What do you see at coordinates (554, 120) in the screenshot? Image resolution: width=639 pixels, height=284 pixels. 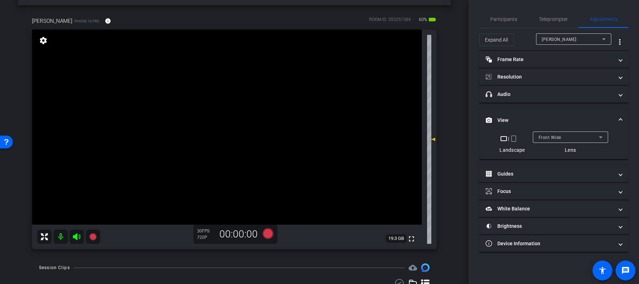 I see `mat-expansion-panel-header: View` at bounding box center [554, 120].